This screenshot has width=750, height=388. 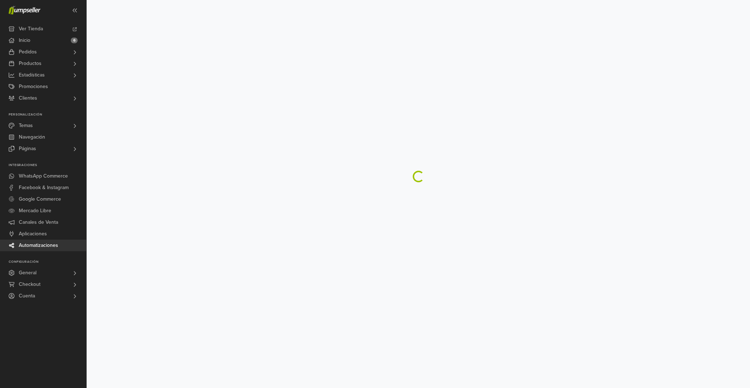 What do you see at coordinates (28, 52) in the screenshot?
I see `span: Pedidos` at bounding box center [28, 52].